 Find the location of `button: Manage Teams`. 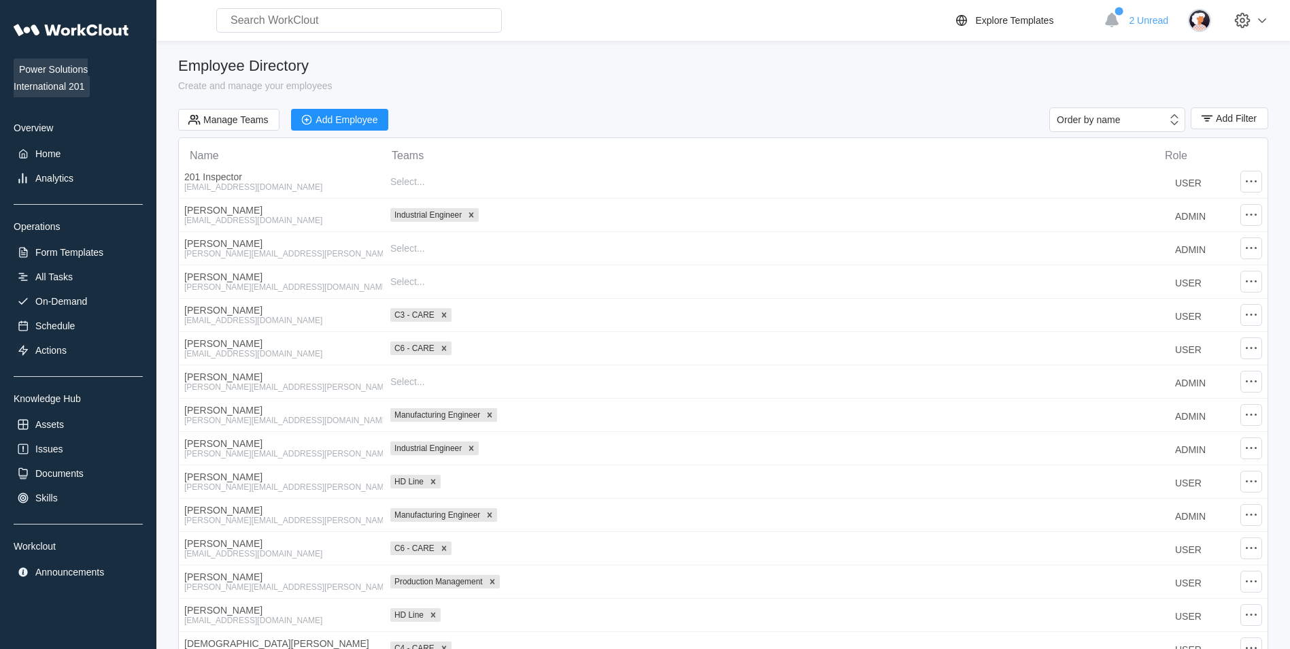

button: Manage Teams is located at coordinates (229, 120).